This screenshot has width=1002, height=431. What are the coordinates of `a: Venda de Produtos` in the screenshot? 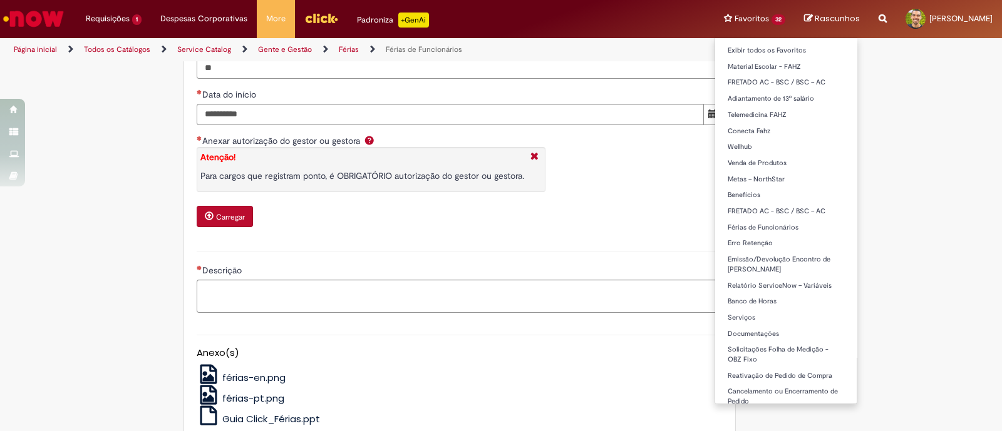 It's located at (786, 163).